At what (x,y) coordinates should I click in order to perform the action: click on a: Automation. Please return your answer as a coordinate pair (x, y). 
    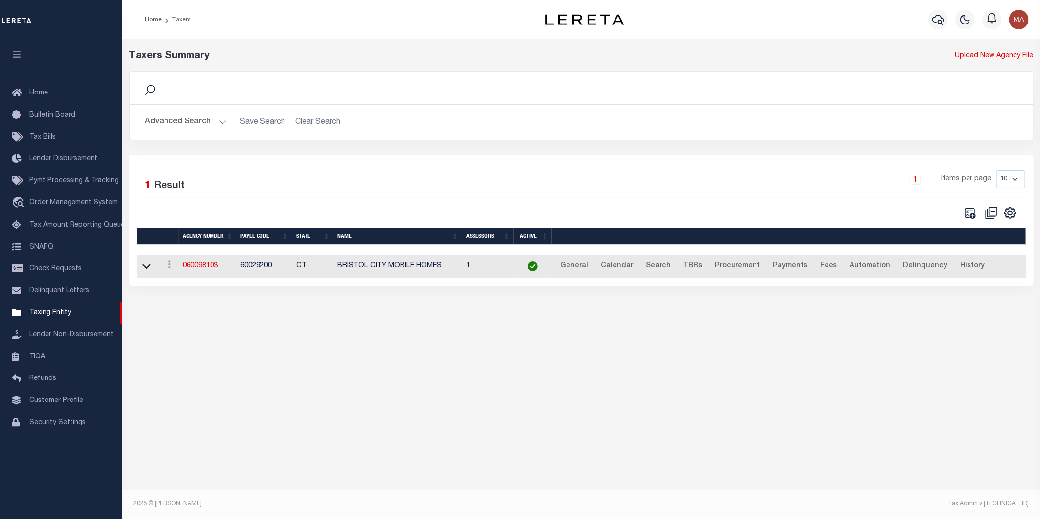
    Looking at the image, I should click on (870, 266).